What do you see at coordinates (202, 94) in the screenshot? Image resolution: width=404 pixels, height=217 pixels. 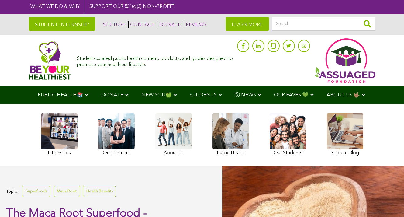 I see `div: Navigation Menu` at bounding box center [202, 94].